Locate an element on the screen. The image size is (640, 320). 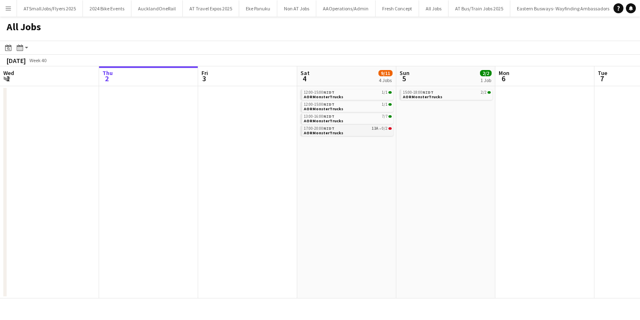
div: 13:00-16:00NZDT7/7AORMonsterTrucks is located at coordinates (347, 119).